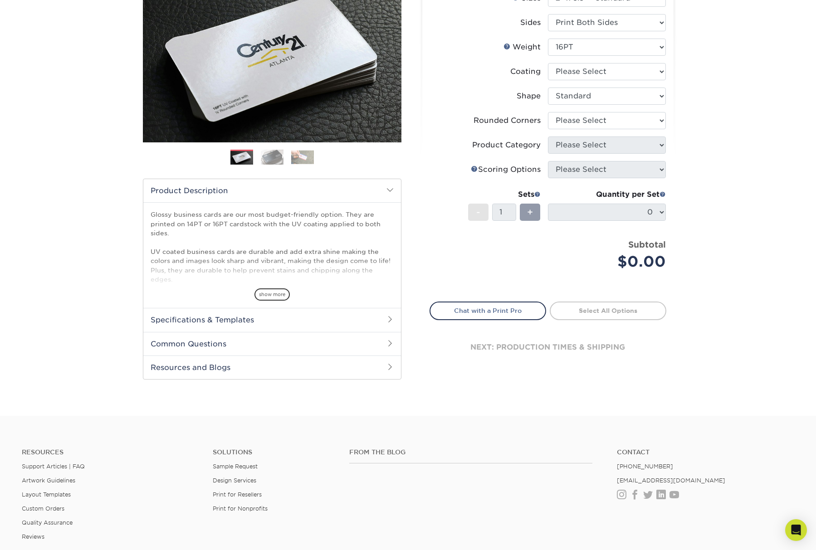 The height and width of the screenshot is (550, 816). Describe the element at coordinates (705, 452) in the screenshot. I see `h4: Contact` at that location.